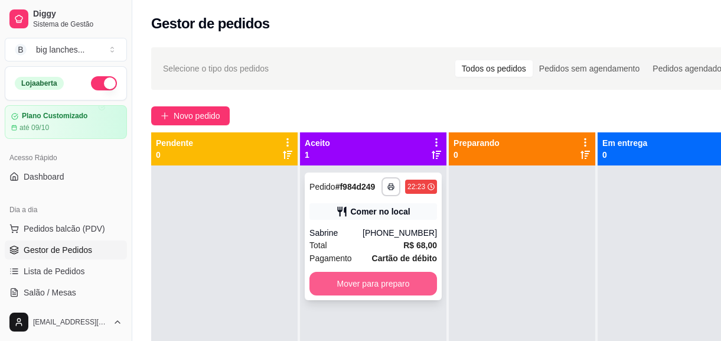 The height and width of the screenshot is (341, 721). What do you see at coordinates (476, 143) in the screenshot?
I see `p: Preparando` at bounding box center [476, 143].